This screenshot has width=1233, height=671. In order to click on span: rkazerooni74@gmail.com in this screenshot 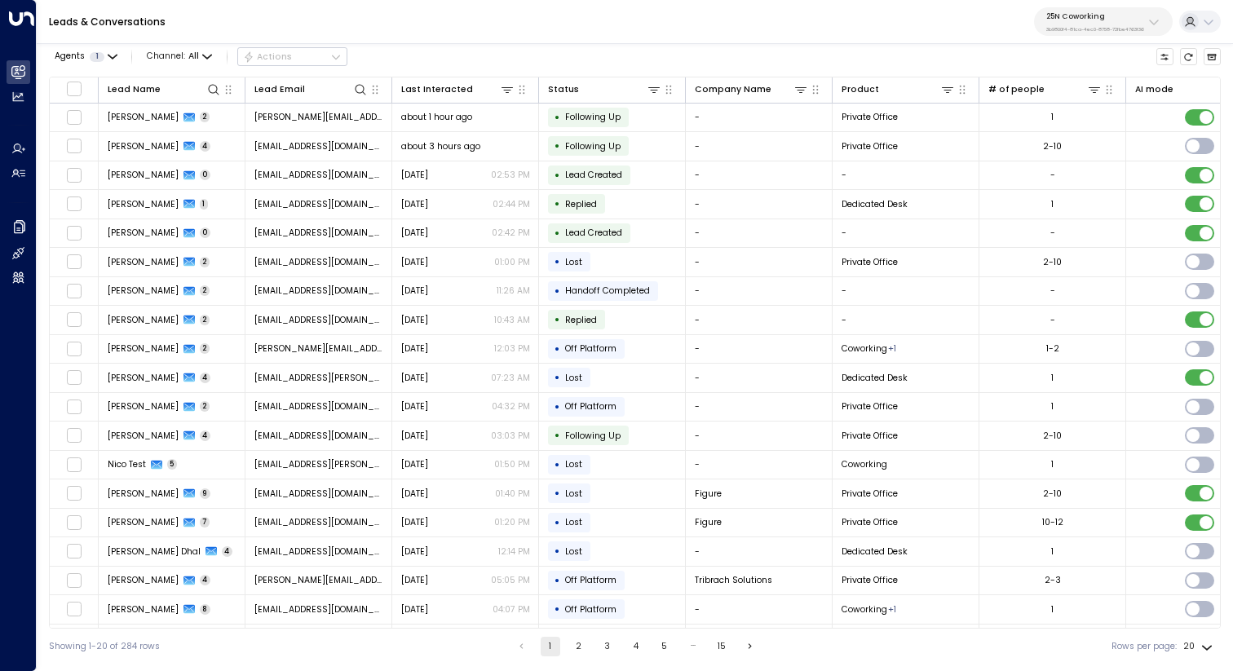, I will do `click(319, 146)`.